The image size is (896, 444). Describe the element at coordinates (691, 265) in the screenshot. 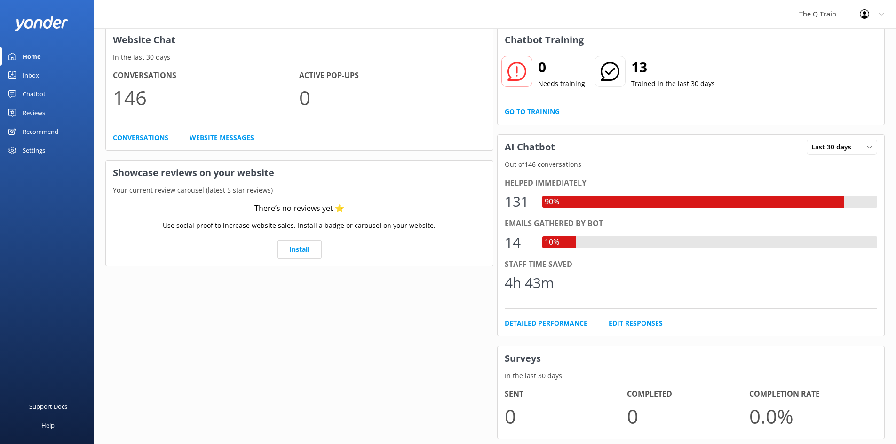

I see `div: Staff time saved` at that location.